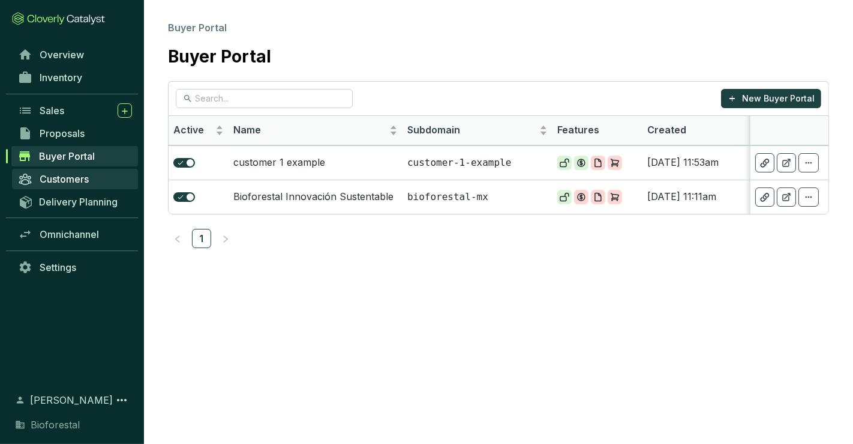  Describe the element at coordinates (75, 179) in the screenshot. I see `a: Customers` at that location.